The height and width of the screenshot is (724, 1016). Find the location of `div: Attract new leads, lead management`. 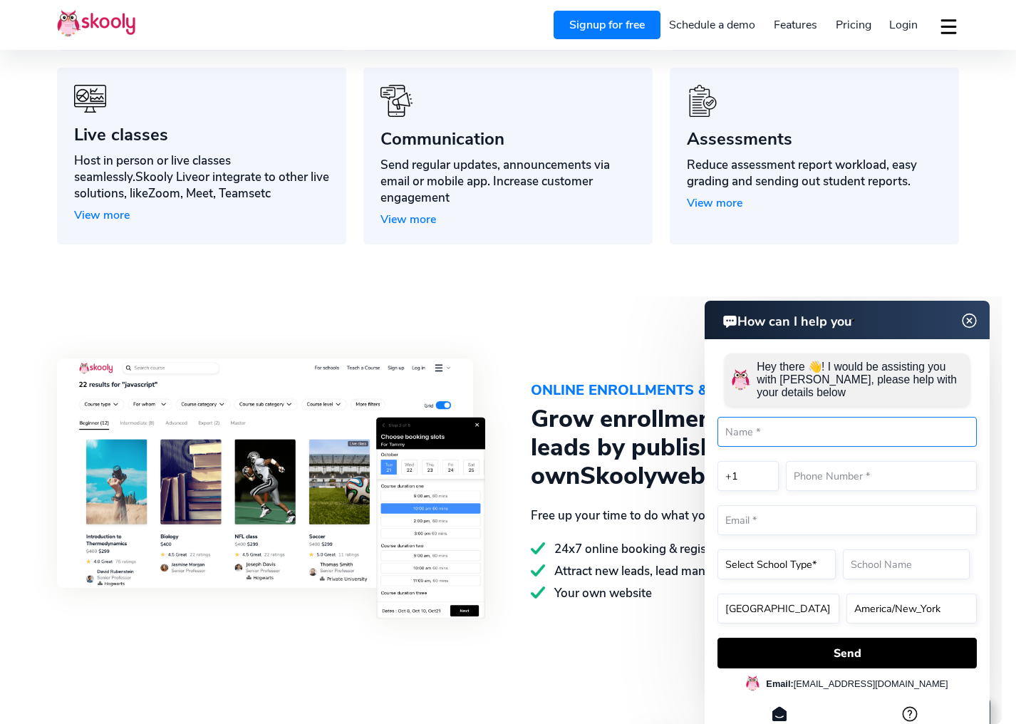

div: Attract new leads, lead management is located at coordinates (745, 571).